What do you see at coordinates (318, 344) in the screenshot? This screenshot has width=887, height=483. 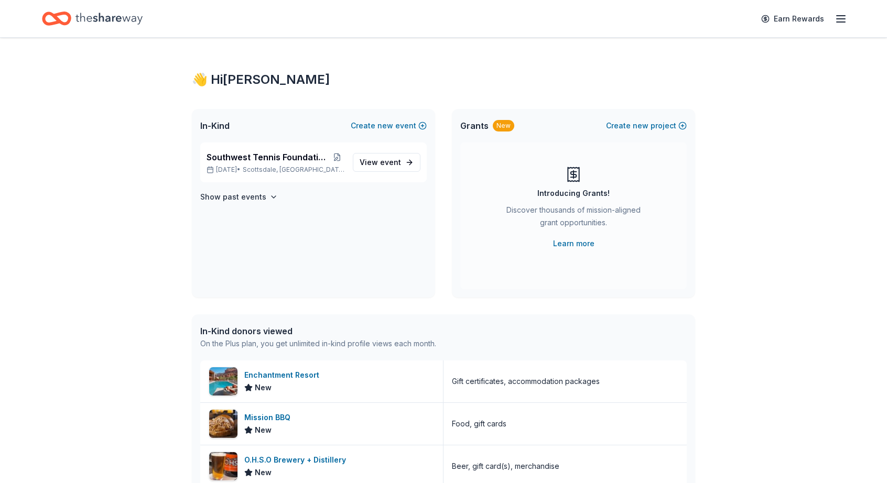 I see `div: On the Plus plan, you get unlimited in-kind profile views each month.` at bounding box center [318, 344].